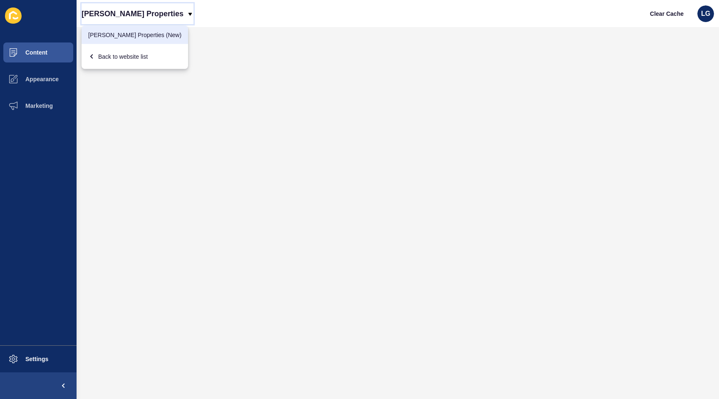 The height and width of the screenshot is (399, 719). I want to click on span: LG, so click(706, 14).